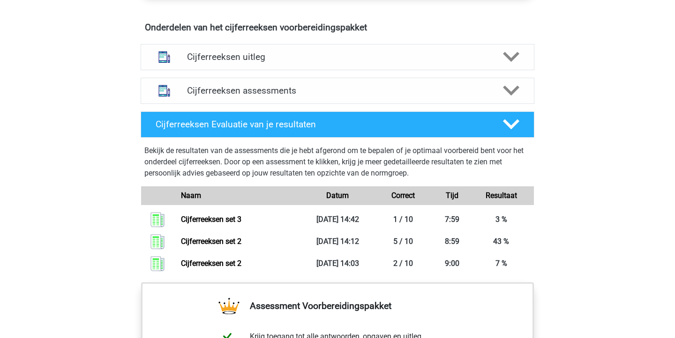  What do you see at coordinates (337, 125) in the screenshot?
I see `a: Cijferreeksen Evaluatie van je resultaten` at bounding box center [337, 125].